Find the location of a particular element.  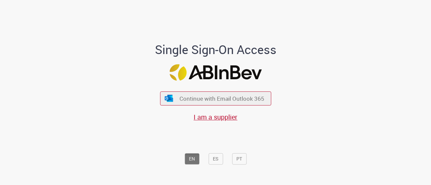

button: ES is located at coordinates (215, 159).